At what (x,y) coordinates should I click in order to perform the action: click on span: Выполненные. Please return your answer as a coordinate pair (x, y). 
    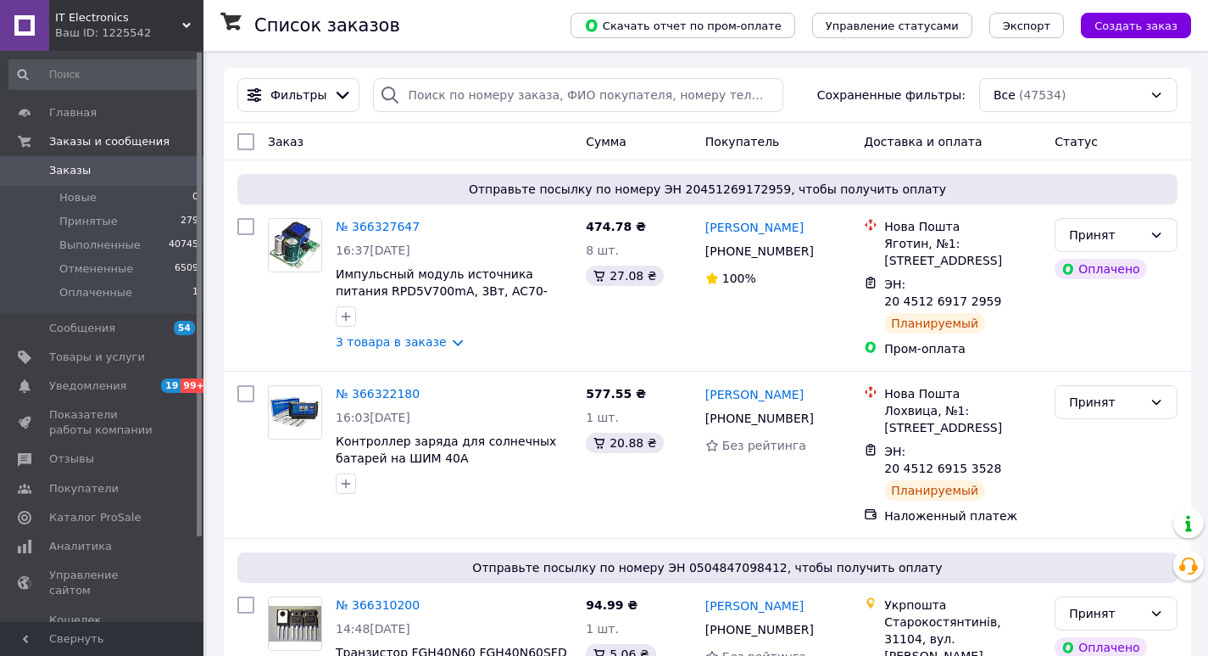
    Looking at the image, I should click on (100, 245).